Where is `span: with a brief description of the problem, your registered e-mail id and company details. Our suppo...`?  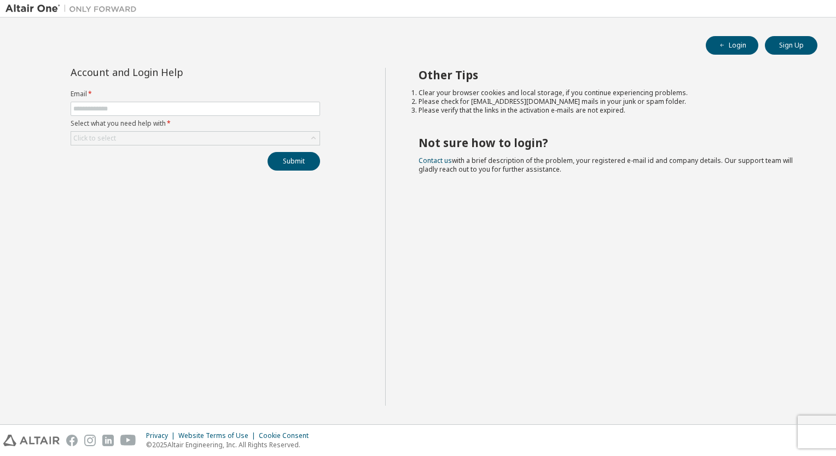
span: with a brief description of the problem, your registered e-mail id and company details. Our suppo... is located at coordinates (606, 165).